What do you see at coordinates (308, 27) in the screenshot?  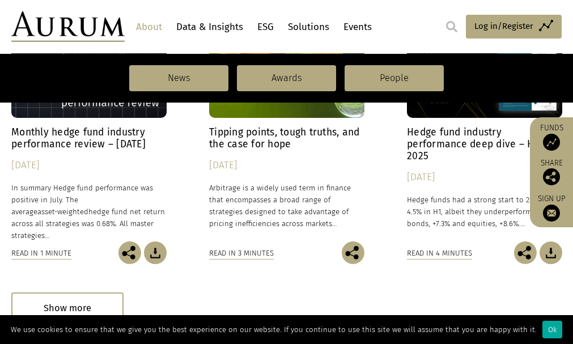 I see `a: Solutions` at bounding box center [308, 27].